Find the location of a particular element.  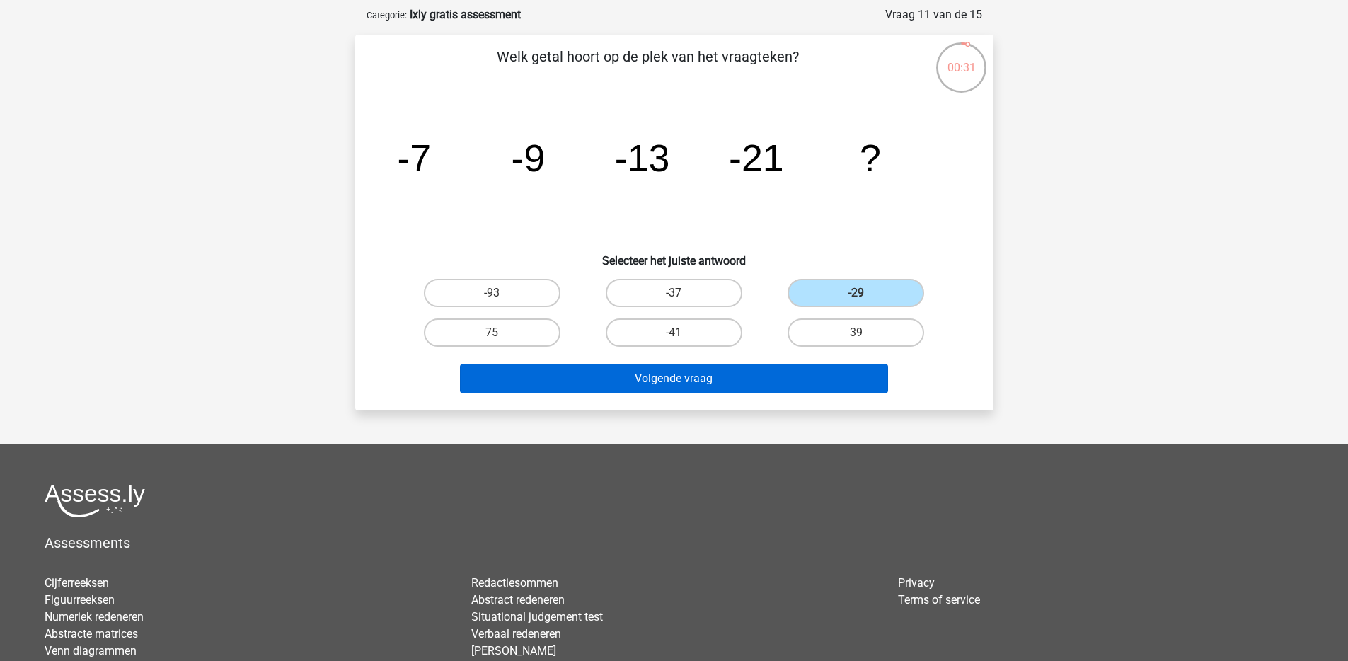

small: Categorie: is located at coordinates (386, 15).